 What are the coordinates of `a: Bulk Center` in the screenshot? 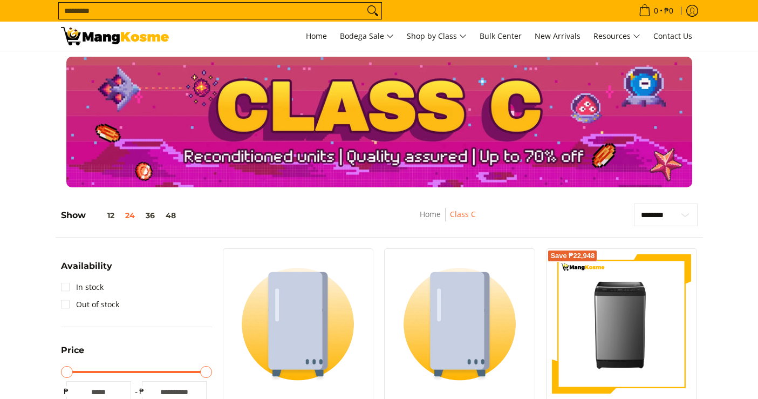 It's located at (500, 36).